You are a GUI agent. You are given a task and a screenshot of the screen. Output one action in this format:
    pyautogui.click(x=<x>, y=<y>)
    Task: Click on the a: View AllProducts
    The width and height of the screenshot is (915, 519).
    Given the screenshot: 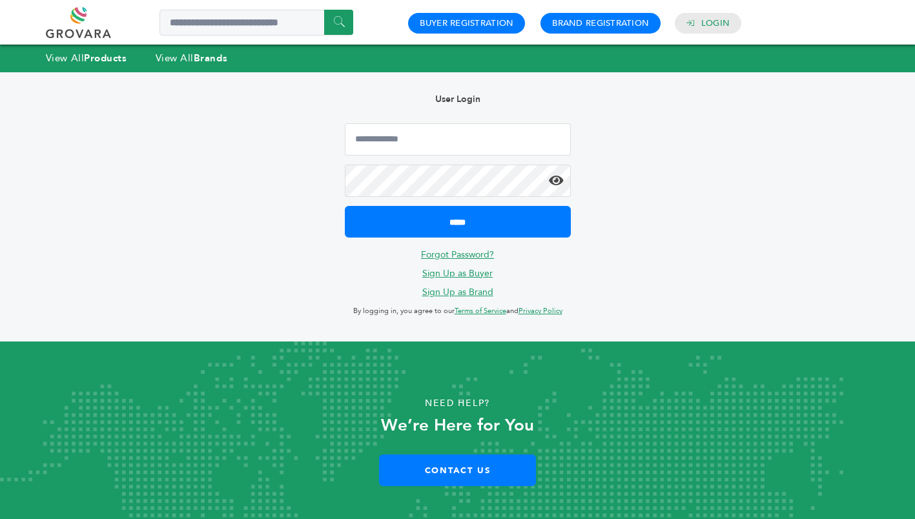 What is the action you would take?
    pyautogui.click(x=87, y=58)
    